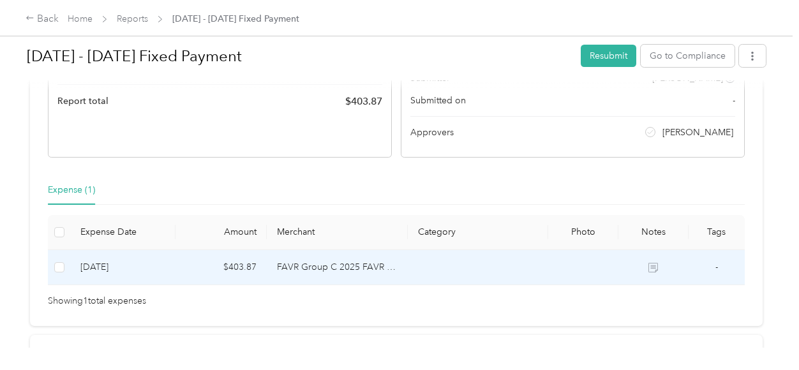 The width and height of the screenshot is (799, 370). What do you see at coordinates (337, 232) in the screenshot?
I see `th: Merchant` at bounding box center [337, 232].